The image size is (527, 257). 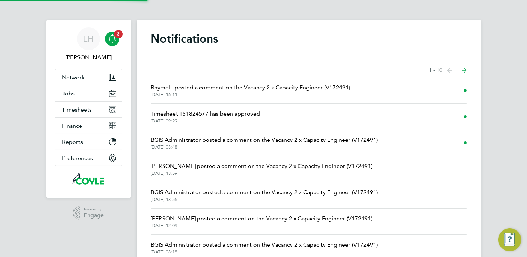 I want to click on span: Finance, so click(x=73, y=126).